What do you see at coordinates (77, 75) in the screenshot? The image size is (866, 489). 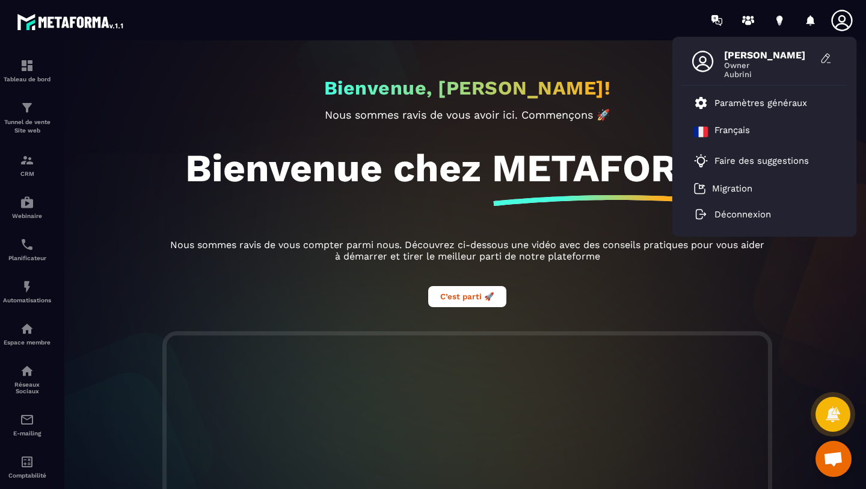 I see `div: Domaine` at bounding box center [77, 75].